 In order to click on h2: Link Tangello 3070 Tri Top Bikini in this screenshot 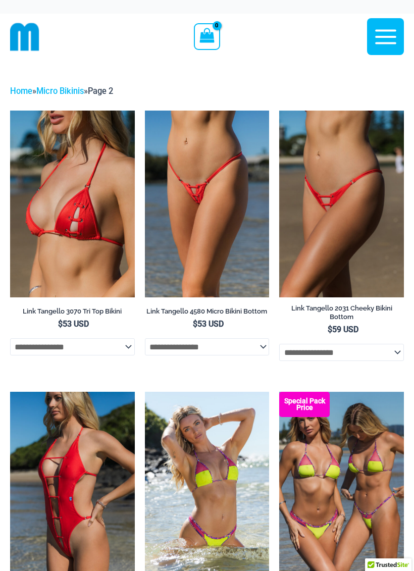, I will do `click(72, 311)`.